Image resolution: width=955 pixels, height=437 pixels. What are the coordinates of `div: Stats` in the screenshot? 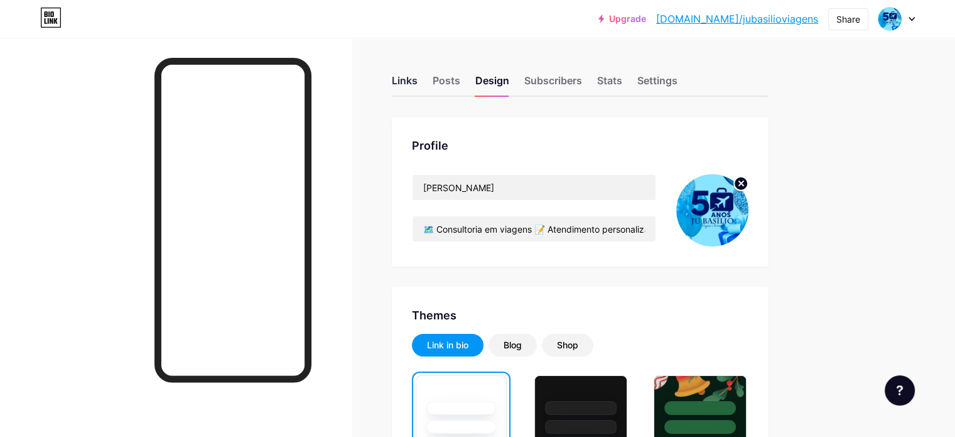 It's located at (610, 84).